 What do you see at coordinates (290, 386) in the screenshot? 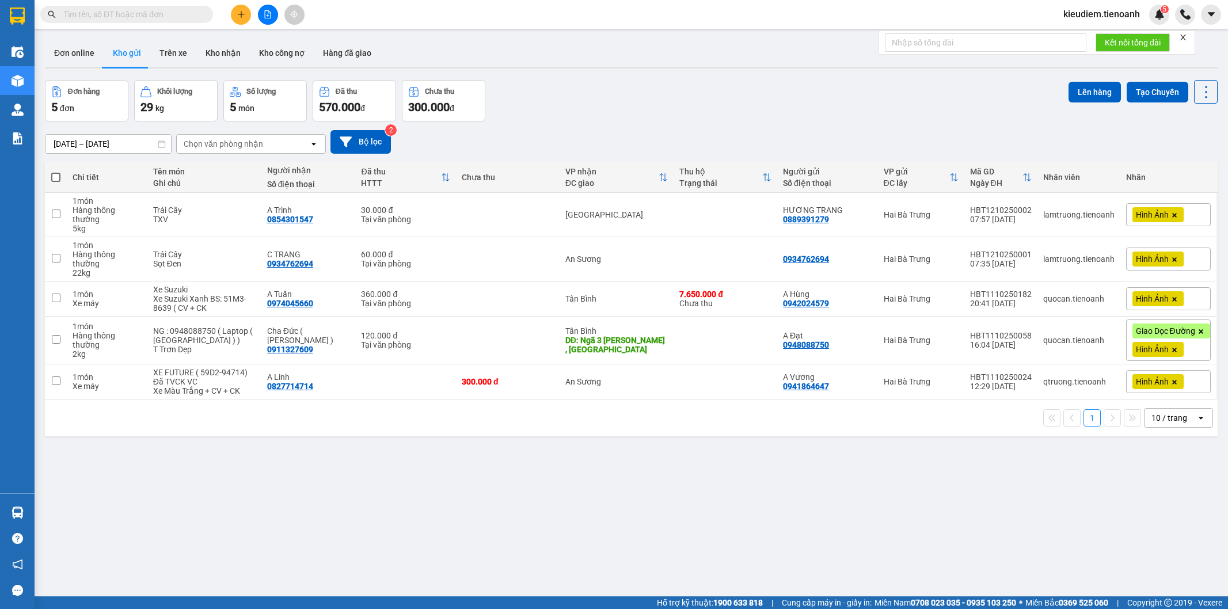
I see `div: 0827714714` at bounding box center [290, 386].